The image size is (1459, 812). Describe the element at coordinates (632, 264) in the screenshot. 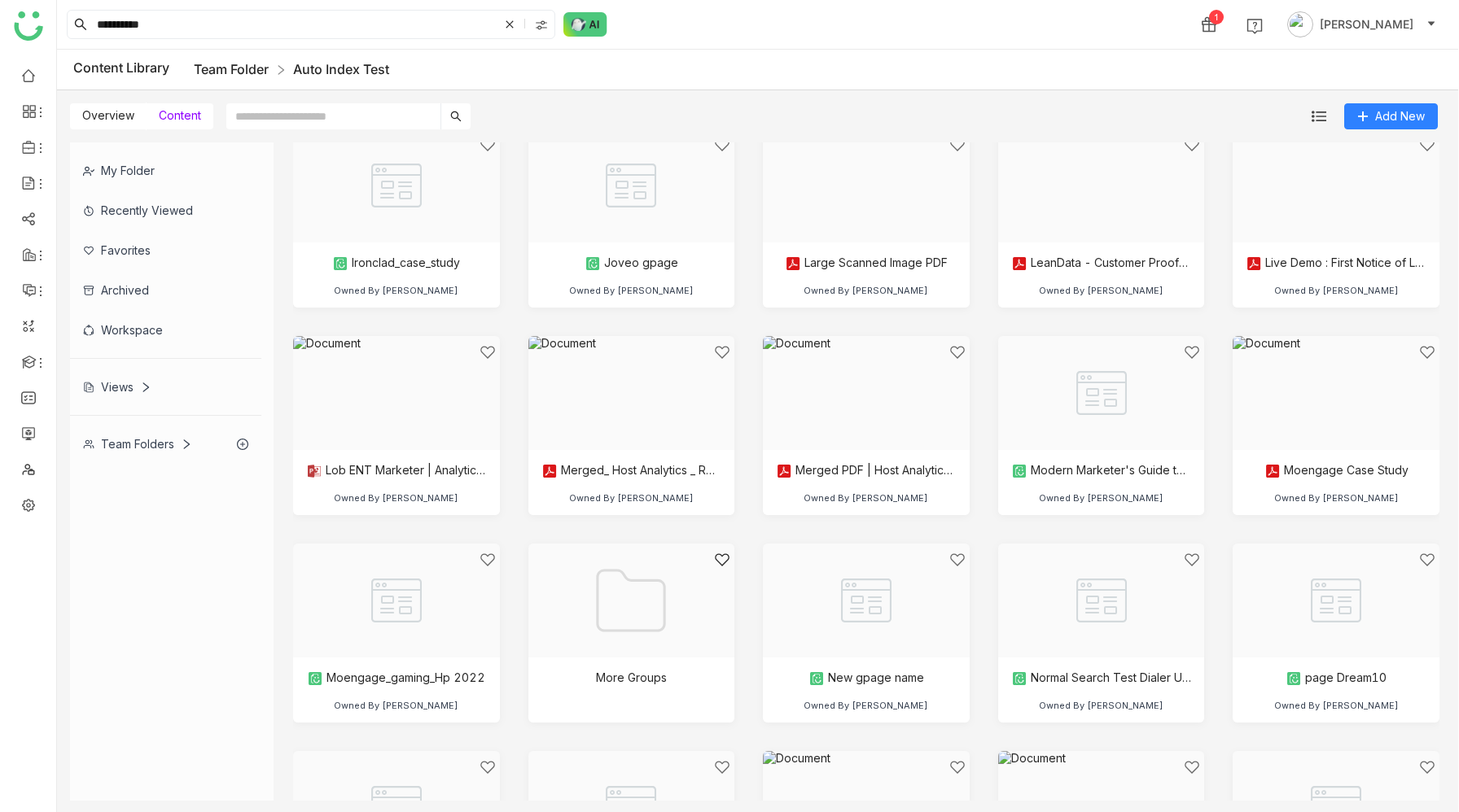

I see `div: Joveo gpage` at that location.